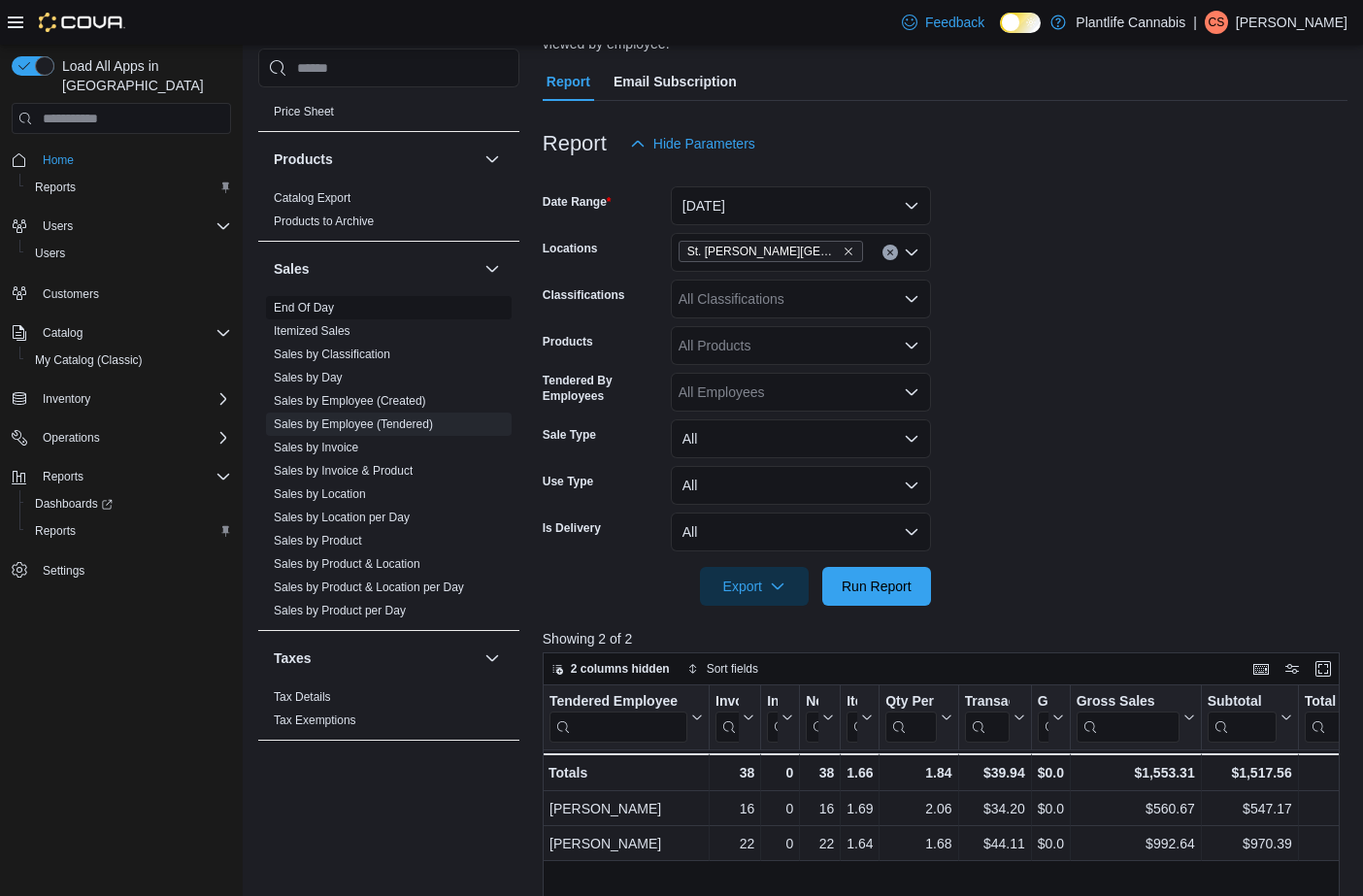 The width and height of the screenshot is (1363, 896). What do you see at coordinates (492, 159) in the screenshot?
I see `button: Products` at bounding box center [492, 159].